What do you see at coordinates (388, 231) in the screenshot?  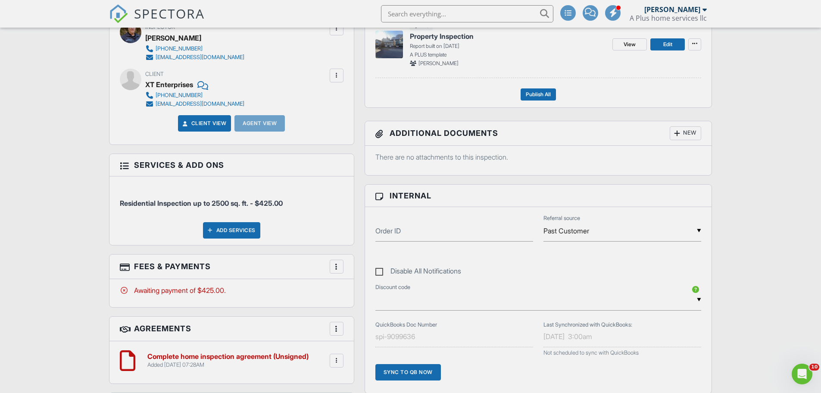 I see `label: Order ID` at bounding box center [388, 231].